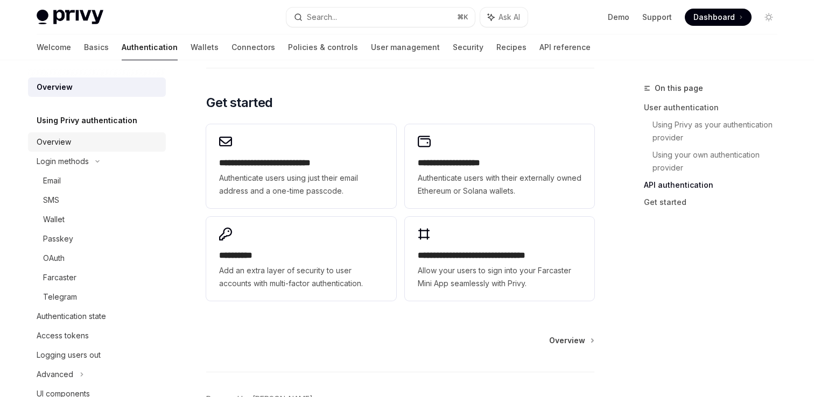 The image size is (814, 397). Describe the element at coordinates (87, 121) in the screenshot. I see `h5: Using Privy authentication` at that location.